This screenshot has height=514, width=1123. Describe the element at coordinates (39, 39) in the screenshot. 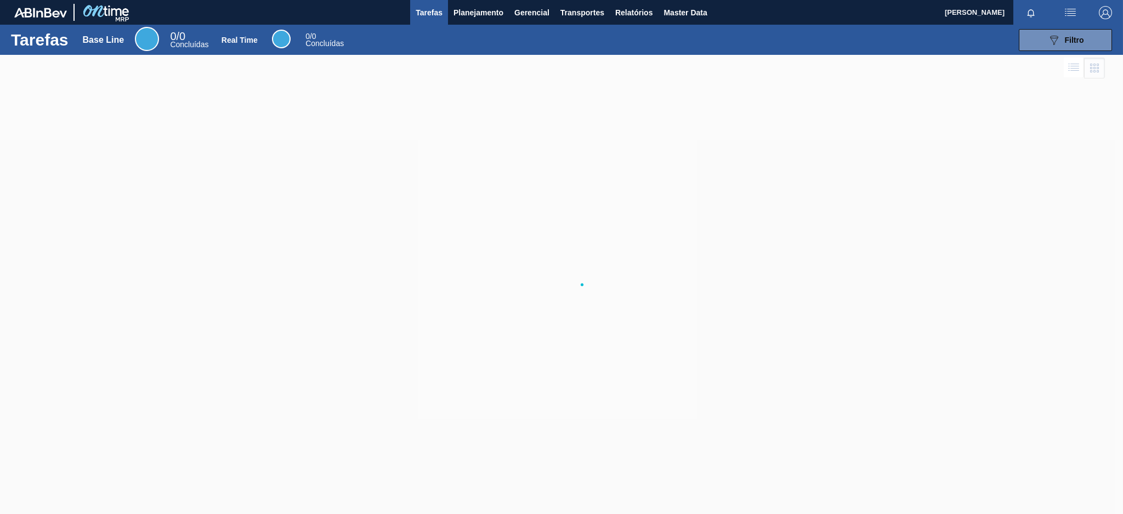

I see `h1: Tarefas` at that location.